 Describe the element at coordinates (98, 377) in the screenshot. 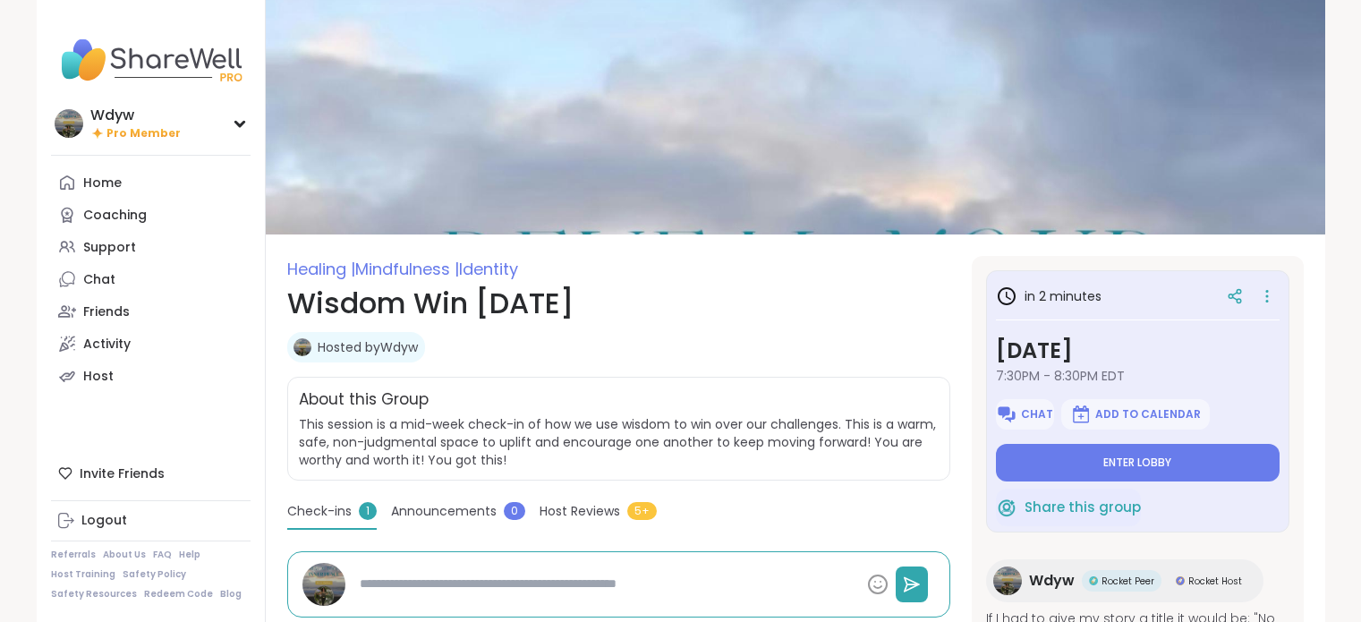

I see `div: Host` at that location.